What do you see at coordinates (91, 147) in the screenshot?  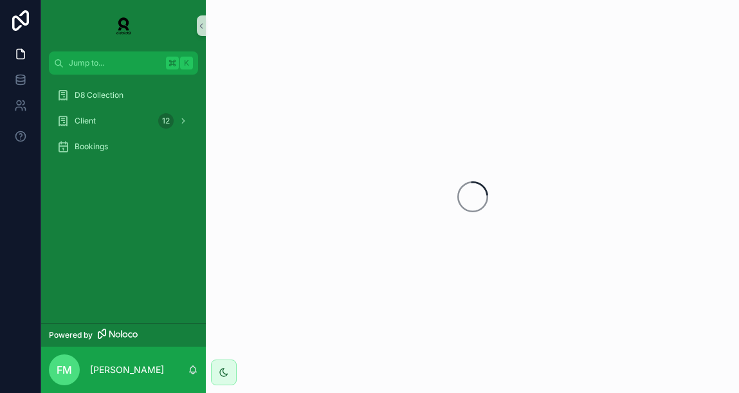 I see `span: Bookings` at bounding box center [91, 147].